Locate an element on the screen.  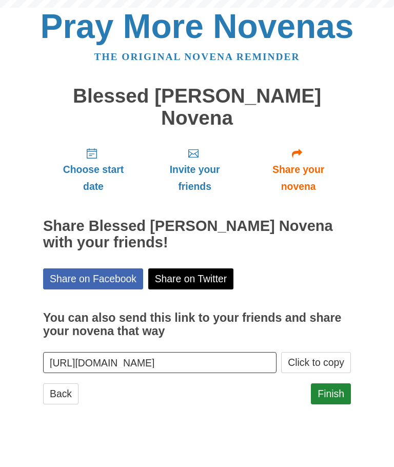
a: Back is located at coordinates (61, 394).